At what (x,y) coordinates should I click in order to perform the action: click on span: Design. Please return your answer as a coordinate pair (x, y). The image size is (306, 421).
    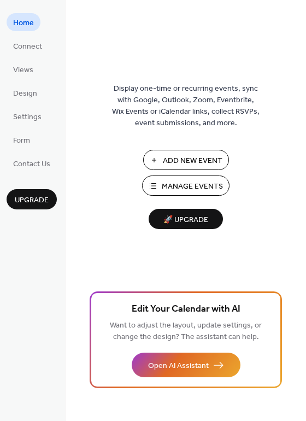
    Looking at the image, I should click on (25, 93).